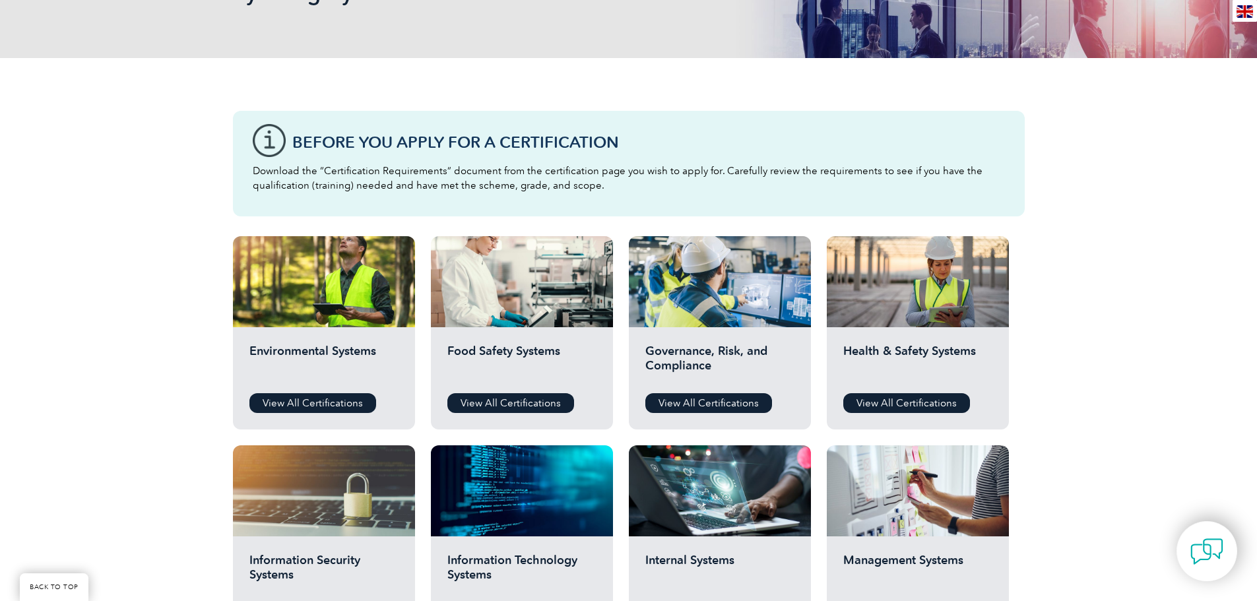 This screenshot has height=601, width=1257. I want to click on img: en, so click(1244, 11).